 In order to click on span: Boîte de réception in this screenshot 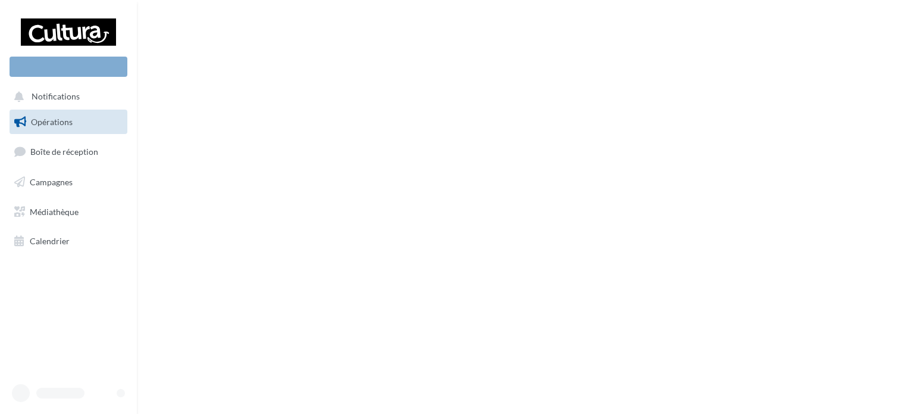, I will do `click(64, 151)`.